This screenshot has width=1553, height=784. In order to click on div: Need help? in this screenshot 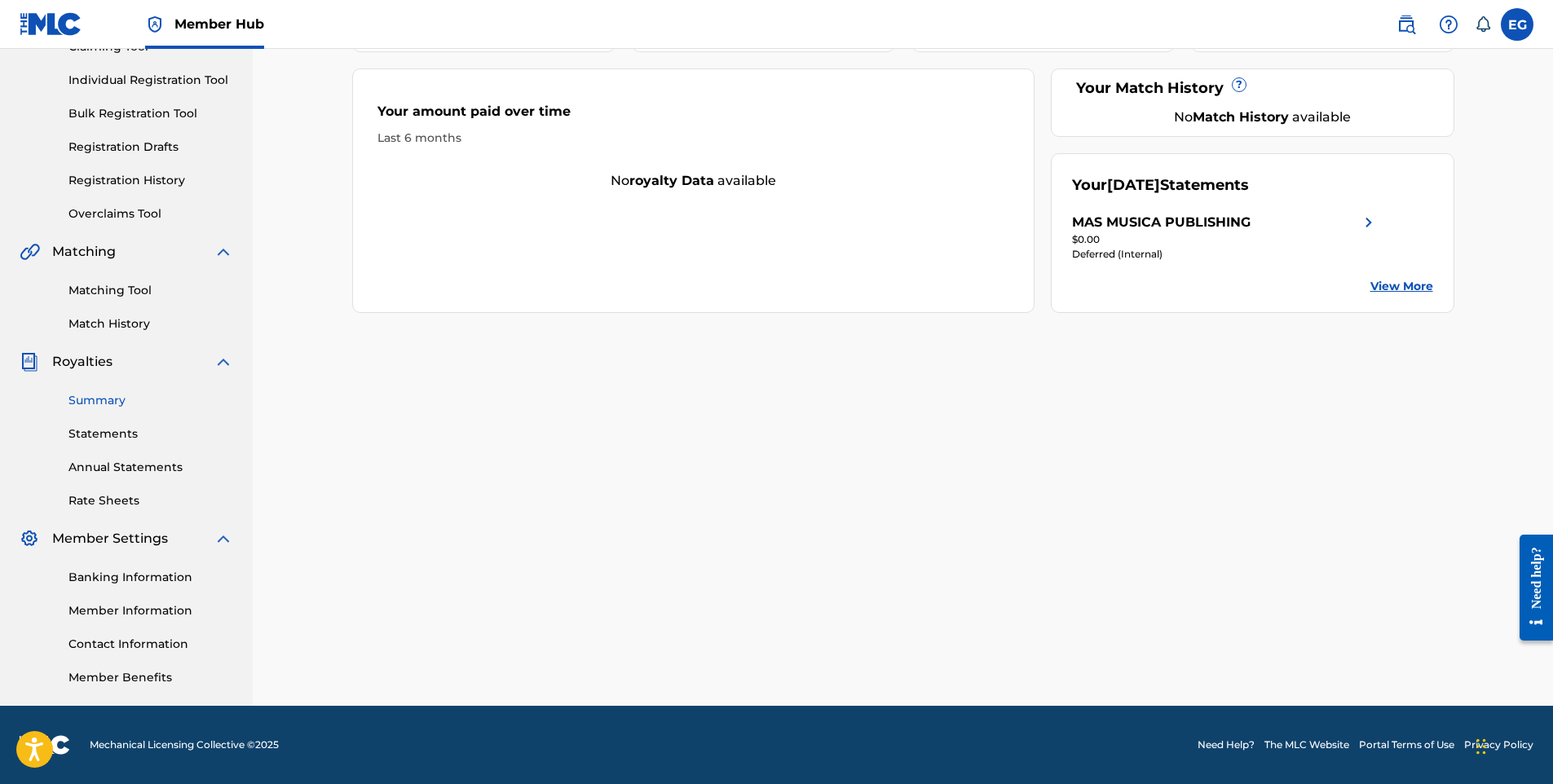, I will do `click(29, 56)`.